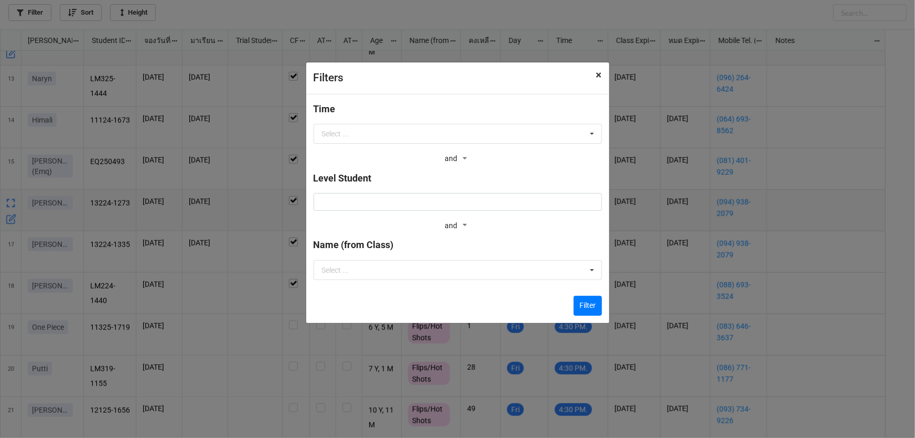 The image size is (915, 438). Describe the element at coordinates (443, 78) in the screenshot. I see `div: Filters` at that location.